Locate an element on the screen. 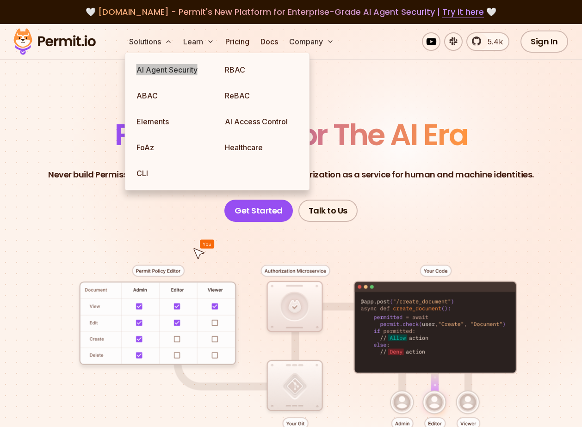  a: FoAz is located at coordinates (173, 148).